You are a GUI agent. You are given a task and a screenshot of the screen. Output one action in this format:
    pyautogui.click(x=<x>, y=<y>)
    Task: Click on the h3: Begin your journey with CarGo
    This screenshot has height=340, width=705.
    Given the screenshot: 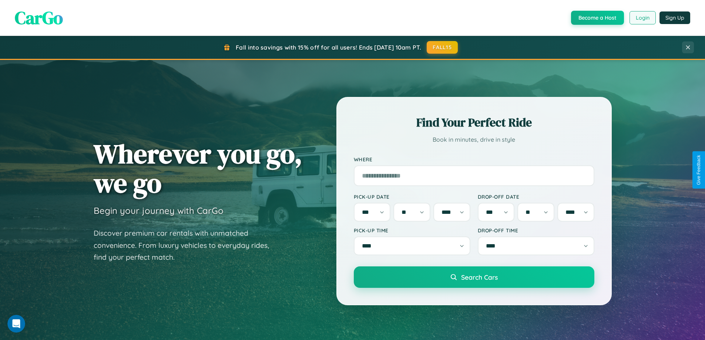 What is the action you would take?
    pyautogui.click(x=158, y=211)
    